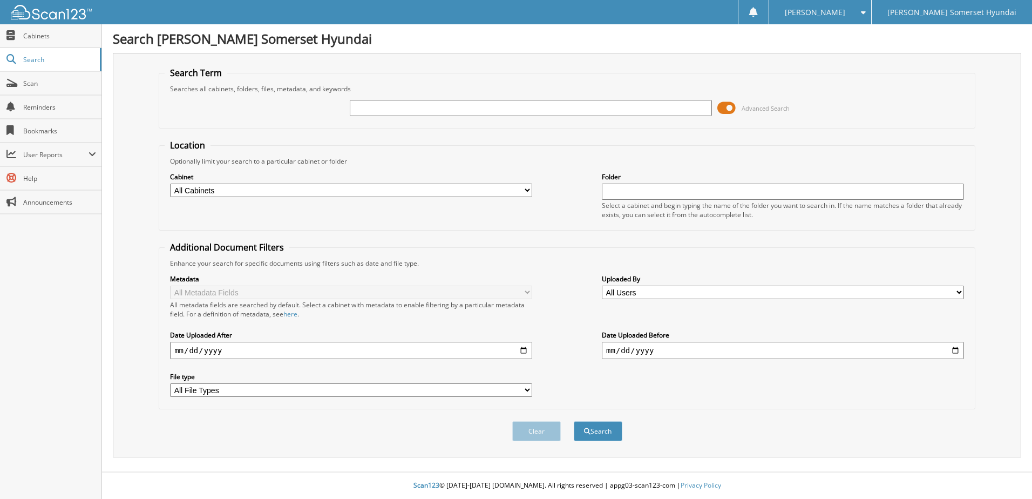  I want to click on div: Enhance your search for specific documents using filters such as date and file type., so click(567, 263).